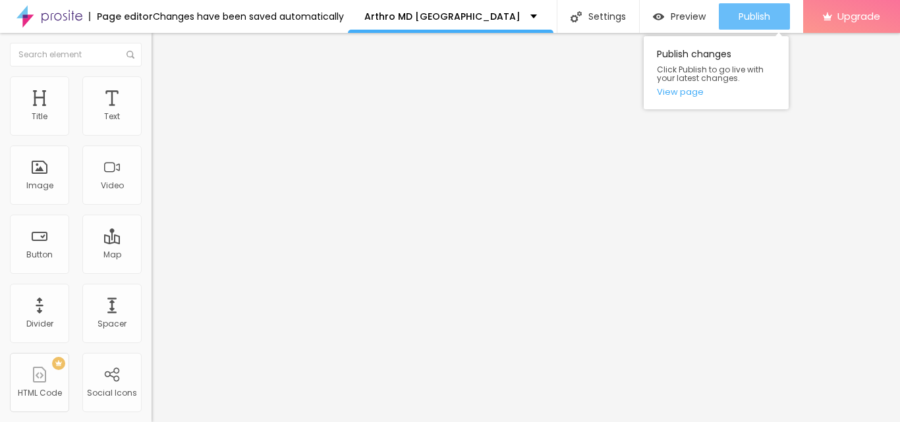 The image size is (900, 422). Describe the element at coordinates (112, 255) in the screenshot. I see `div: Map` at that location.